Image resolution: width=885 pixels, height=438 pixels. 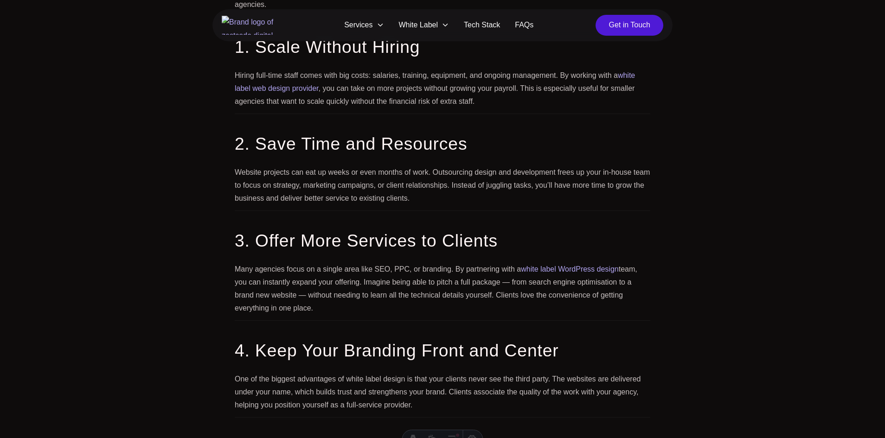 What do you see at coordinates (424, 25) in the screenshot?
I see `span: White Label` at bounding box center [424, 25].